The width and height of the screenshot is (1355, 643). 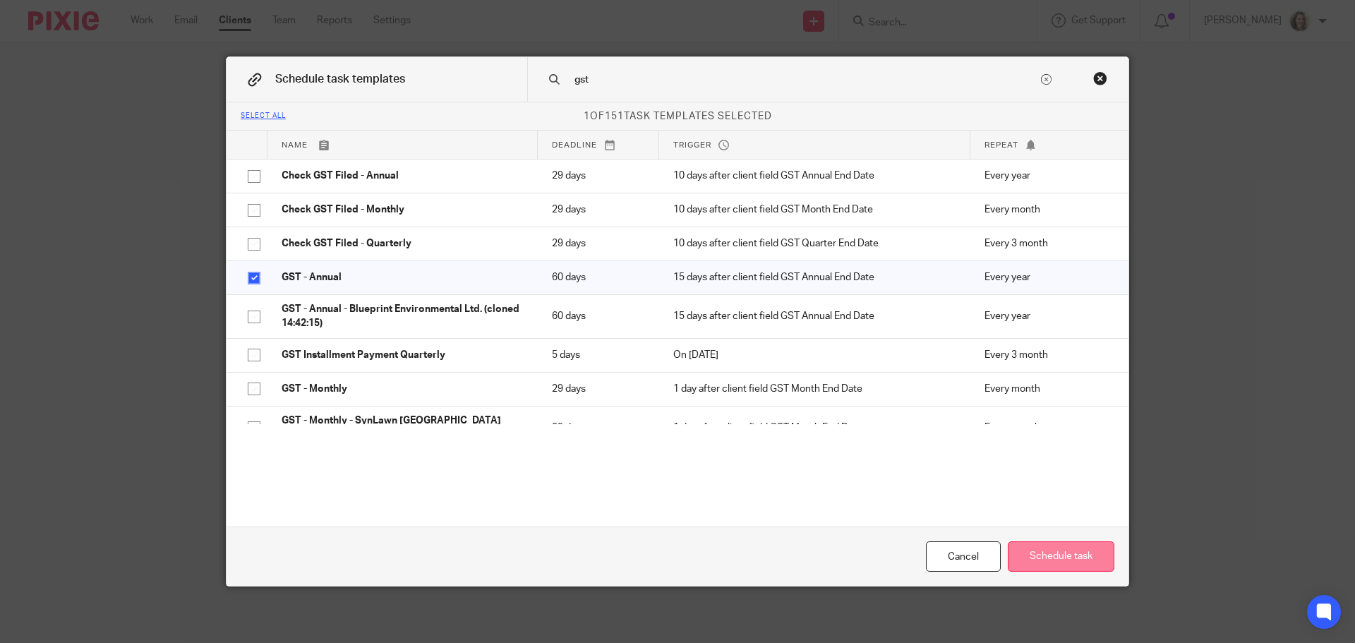 What do you see at coordinates (805, 80) in the screenshot?
I see `input: Search task templates...` at bounding box center [805, 80].